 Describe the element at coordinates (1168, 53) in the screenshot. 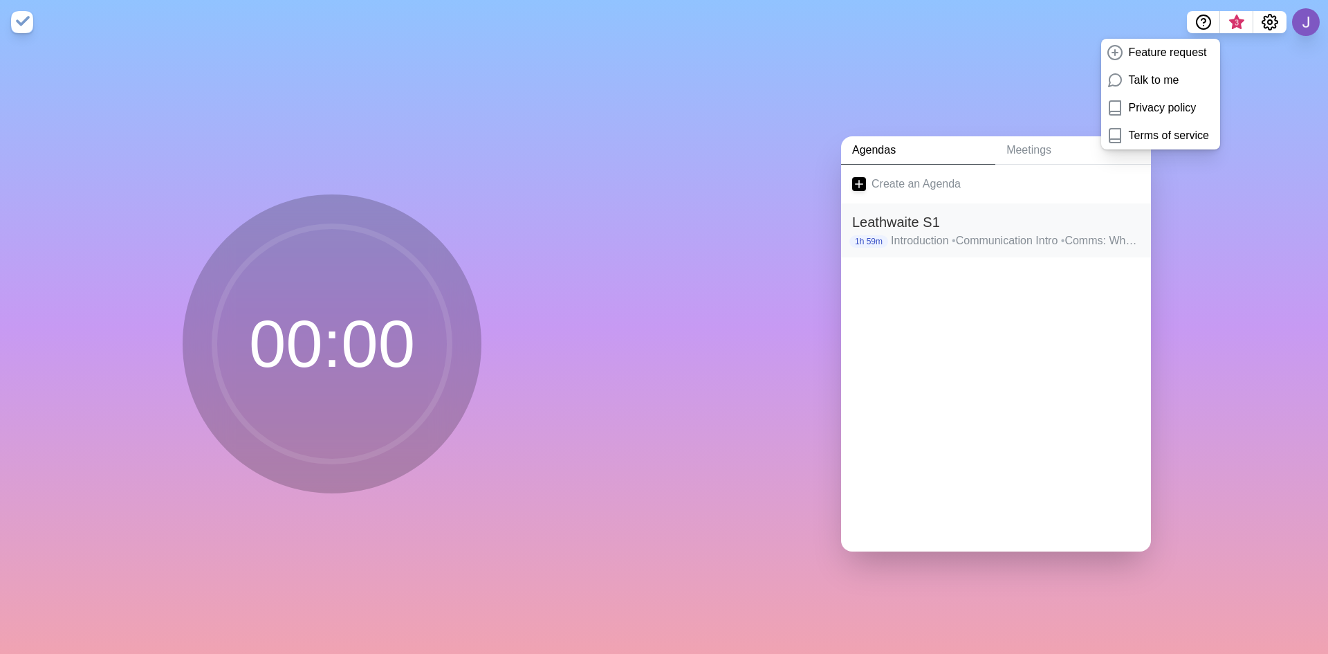

I see `p: Feature request` at that location.